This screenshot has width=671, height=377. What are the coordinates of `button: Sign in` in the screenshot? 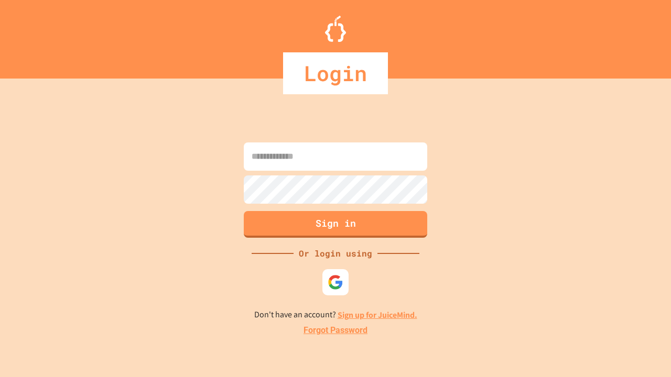 It's located at (335, 224).